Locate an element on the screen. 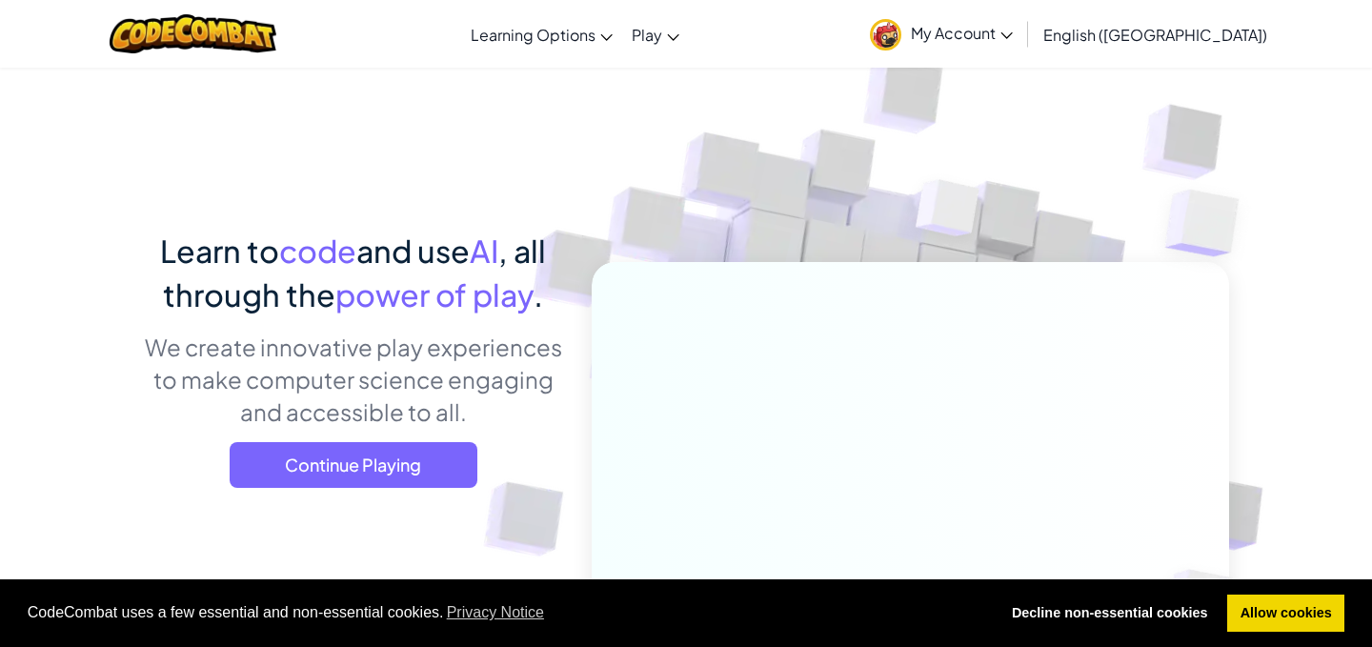 The width and height of the screenshot is (1372, 647). a: CodeCombat logo is located at coordinates (192, 33).